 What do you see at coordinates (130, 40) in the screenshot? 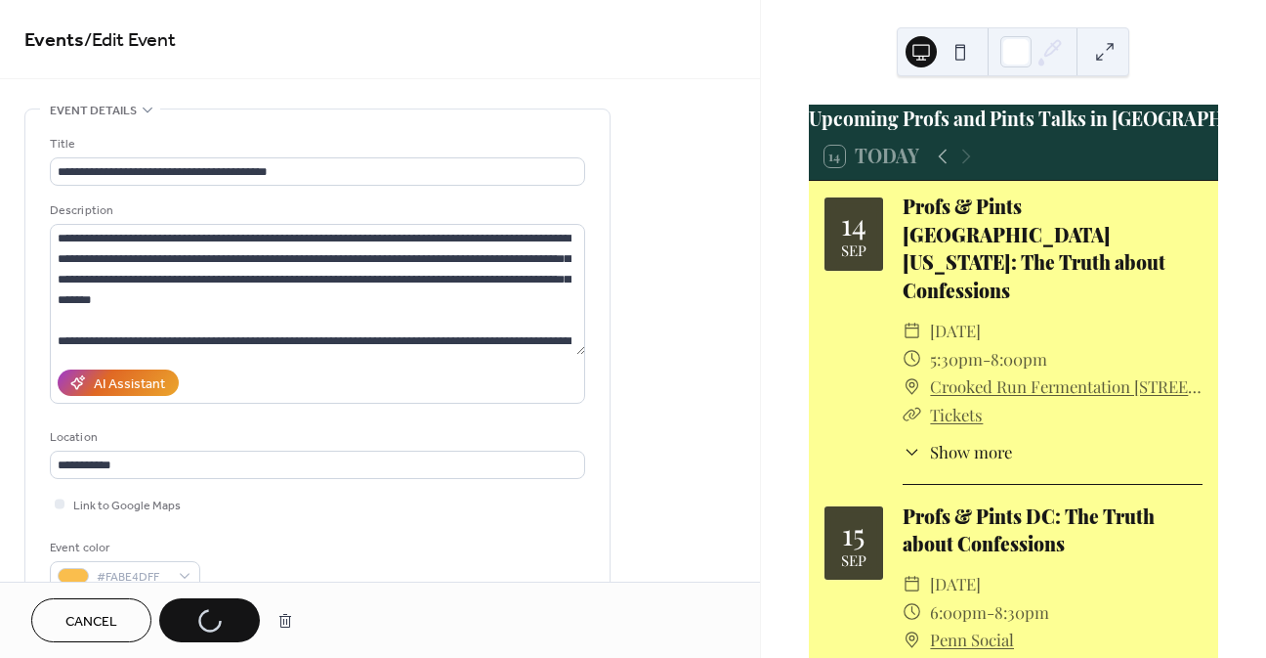
I see `span: / Edit Event` at bounding box center [130, 40].